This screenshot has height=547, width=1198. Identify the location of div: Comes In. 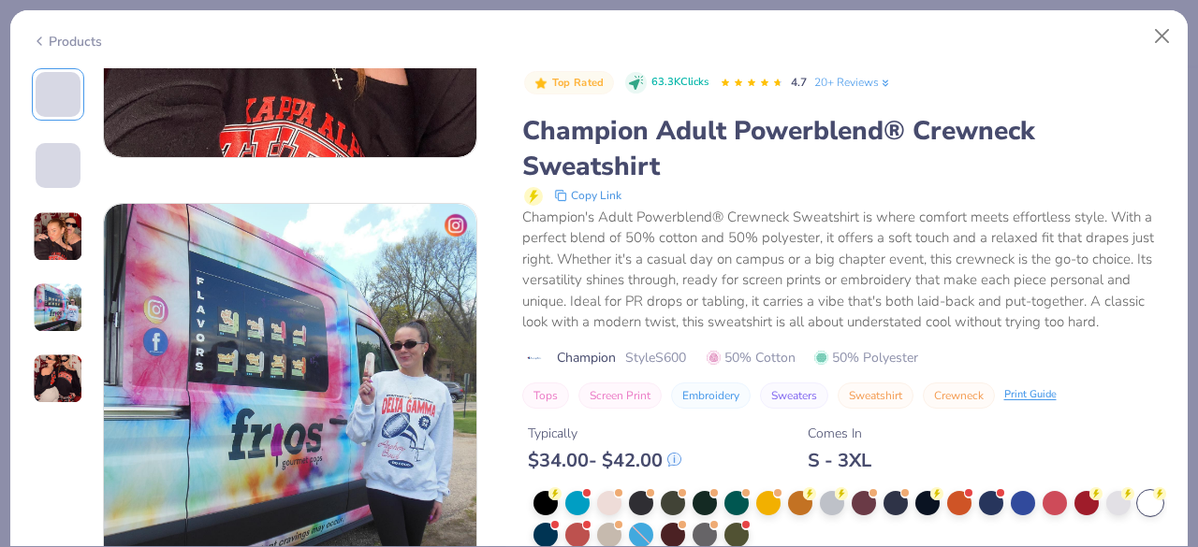
(839, 433).